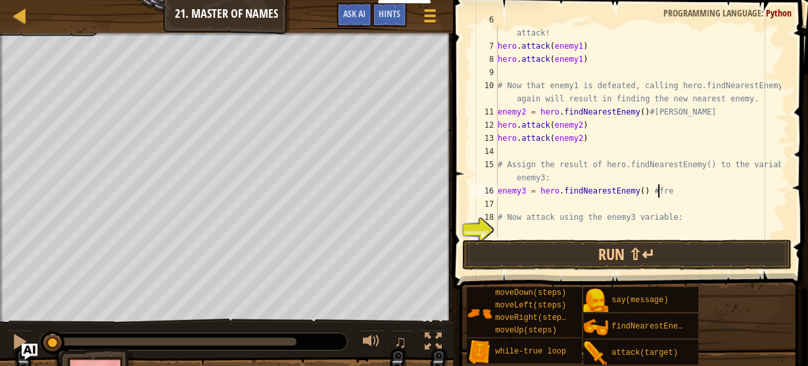  Describe the element at coordinates (778, 12) in the screenshot. I see `span: Python` at that location.